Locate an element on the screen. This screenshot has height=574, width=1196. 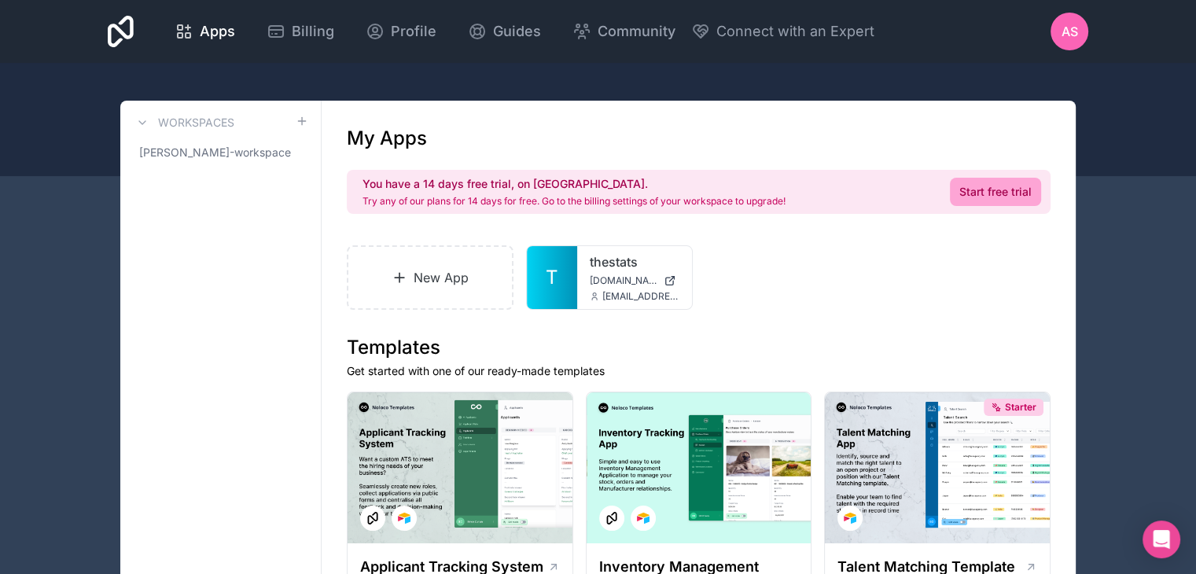
a: Billing is located at coordinates (300, 31).